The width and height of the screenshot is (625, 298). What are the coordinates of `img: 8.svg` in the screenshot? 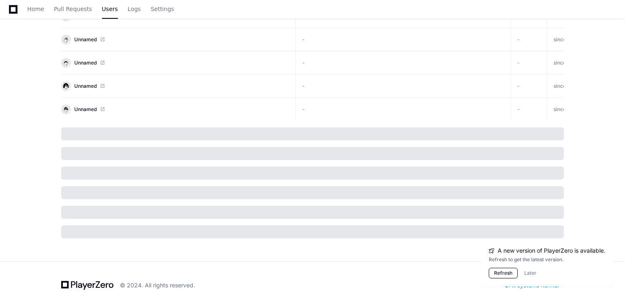 It's located at (66, 62).